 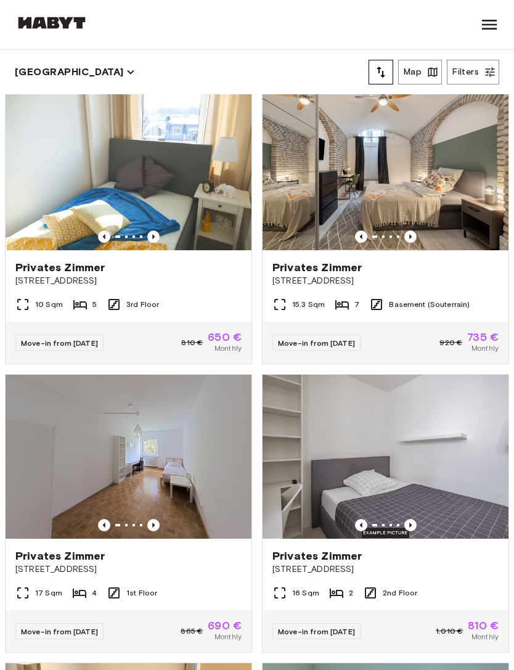 I want to click on span: 17 Sqm, so click(x=49, y=593).